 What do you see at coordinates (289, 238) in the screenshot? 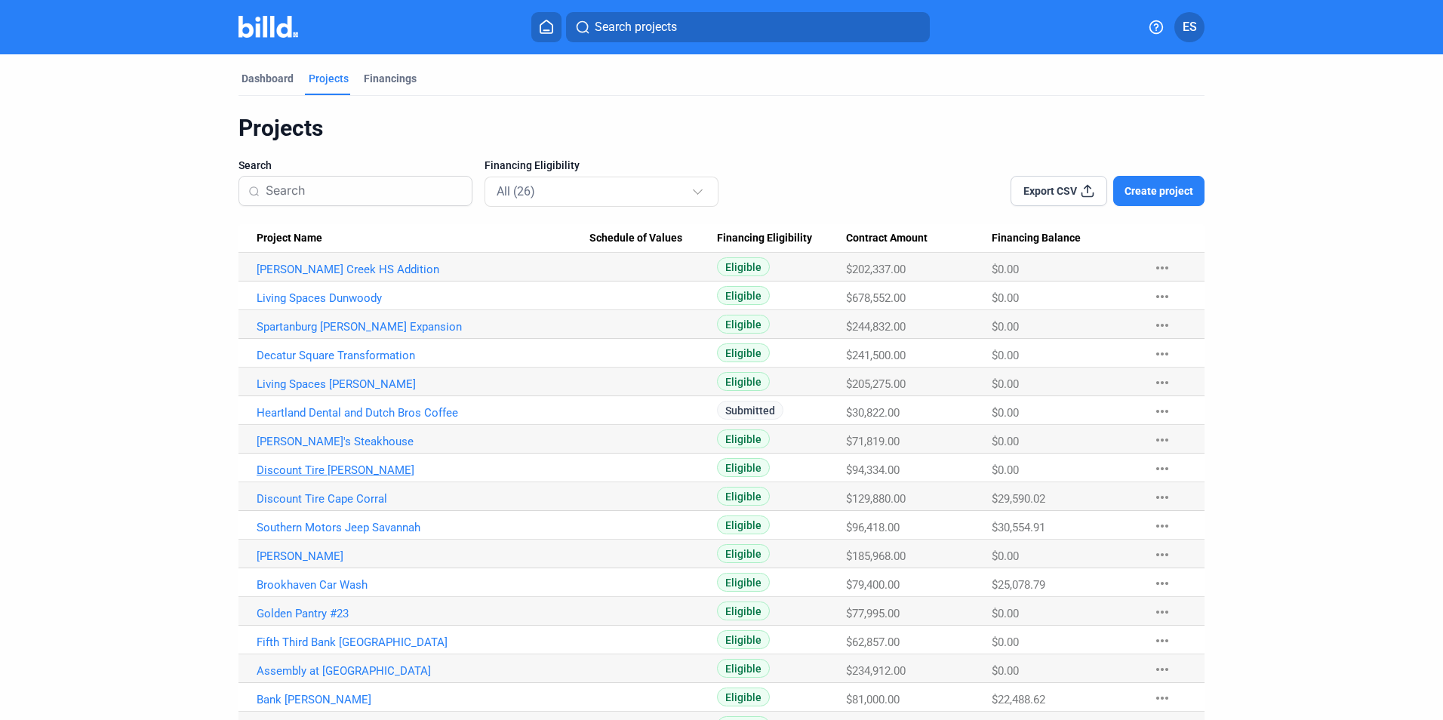
I see `span: Project Name` at bounding box center [289, 238].